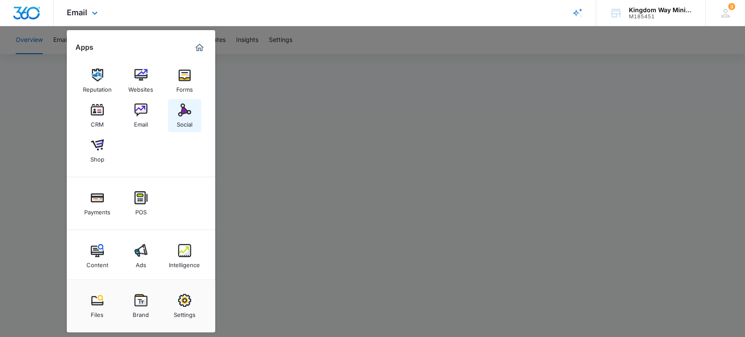  I want to click on a: Intelligence, so click(185, 256).